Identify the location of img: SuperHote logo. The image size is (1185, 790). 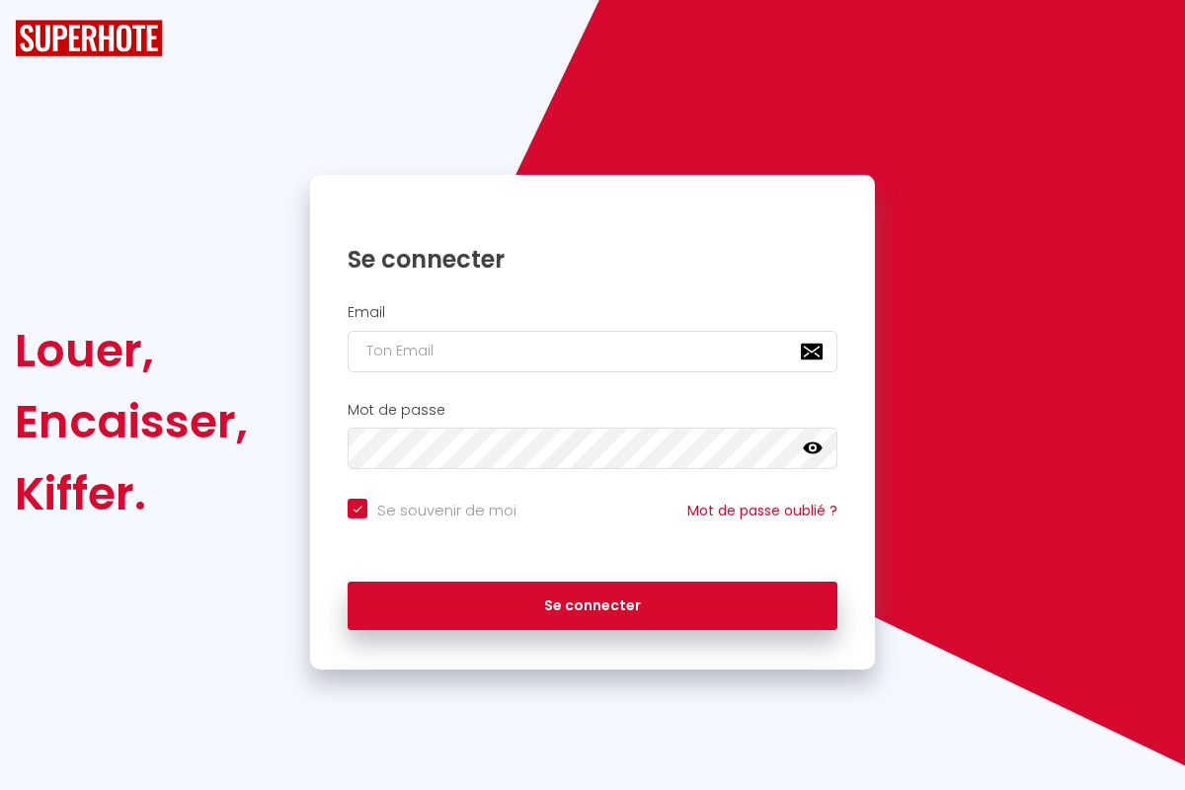
(89, 38).